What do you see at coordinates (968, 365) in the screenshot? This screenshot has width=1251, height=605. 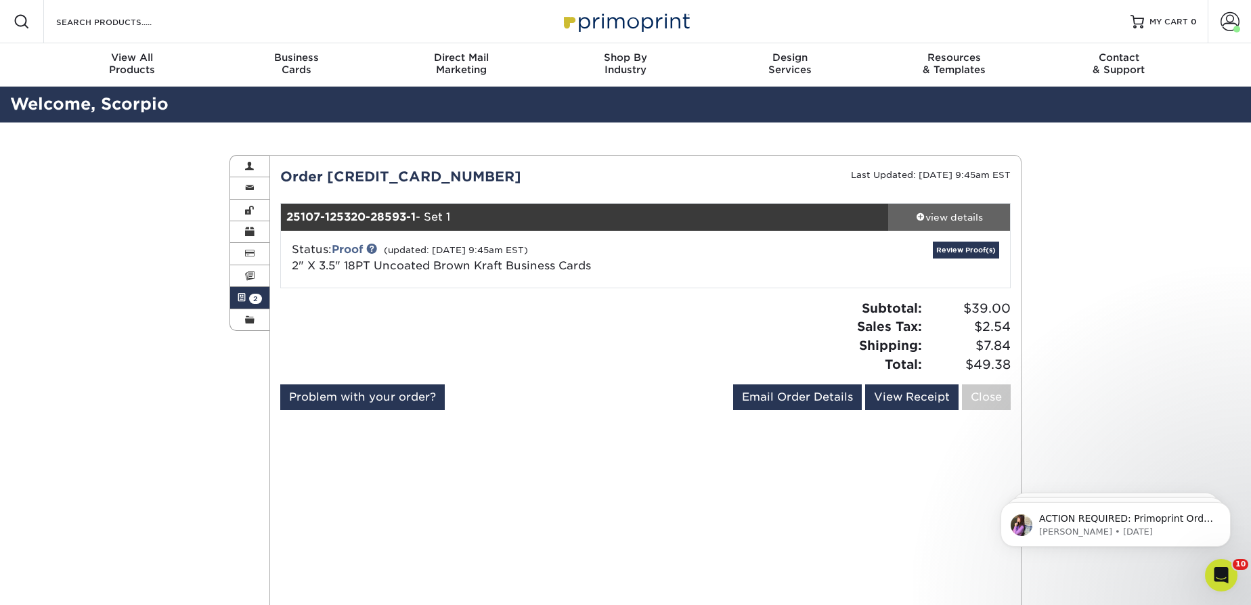 I see `span: $49.38` at bounding box center [968, 365].